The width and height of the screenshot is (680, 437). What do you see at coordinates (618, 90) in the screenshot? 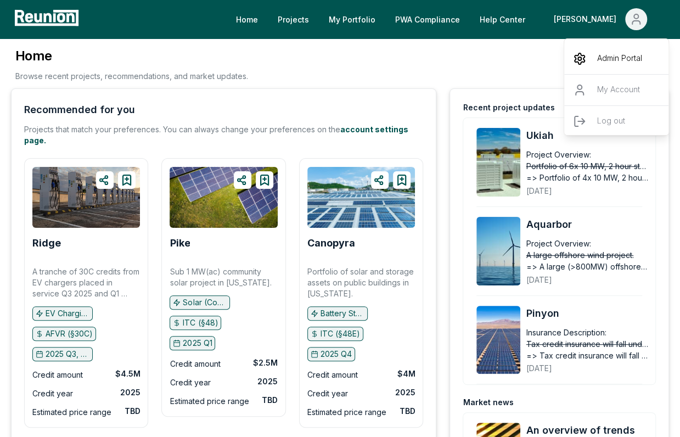
I see `p: My Account` at bounding box center [618, 90].